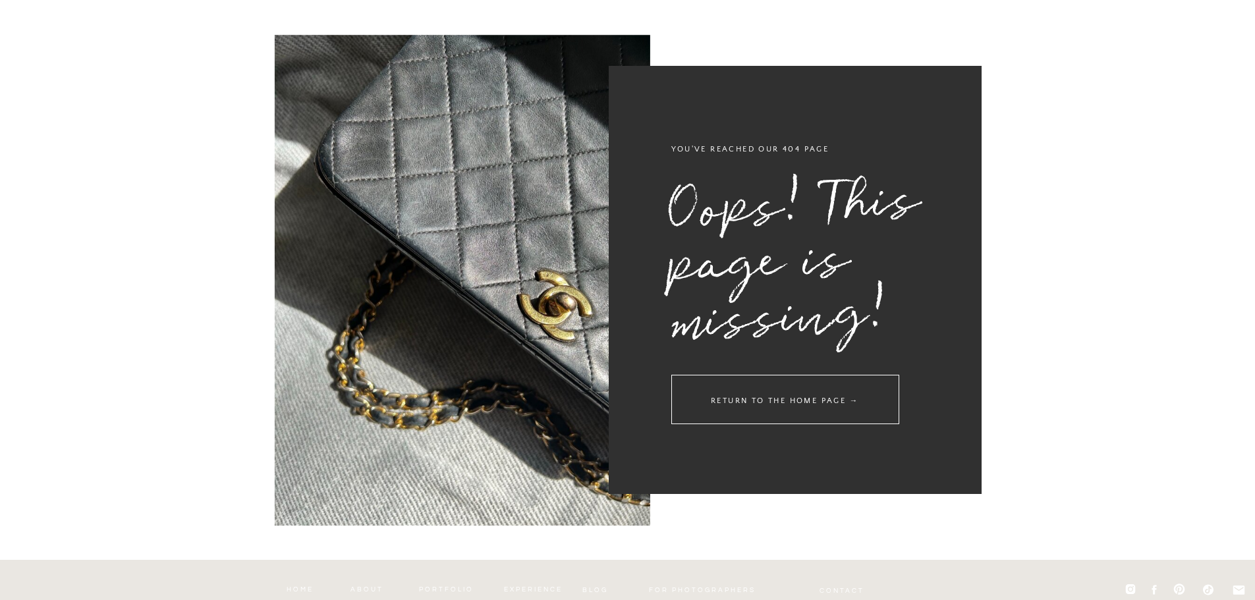 Image resolution: width=1255 pixels, height=600 pixels. Describe the element at coordinates (433, 588) in the screenshot. I see `a: PORTFOLIO` at that location.